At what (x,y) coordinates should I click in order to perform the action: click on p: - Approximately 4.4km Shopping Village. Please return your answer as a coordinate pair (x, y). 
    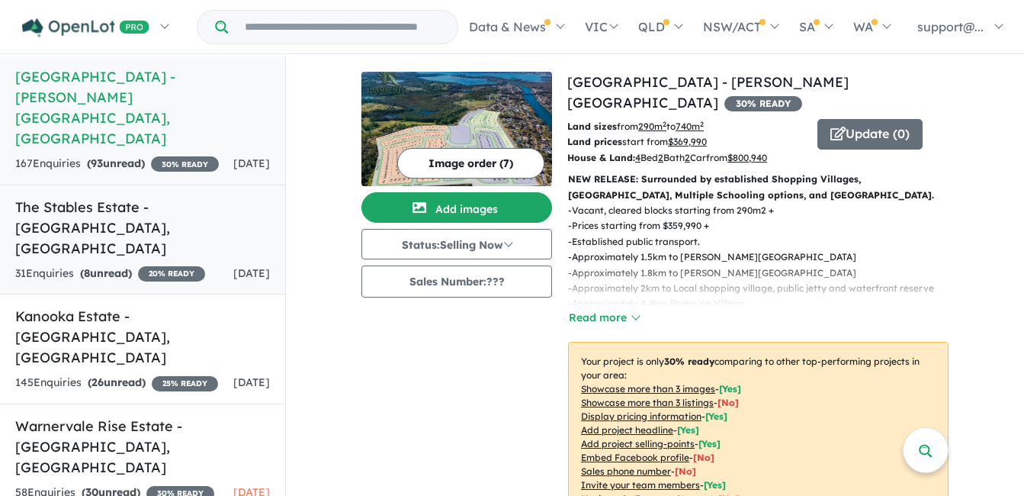
    Looking at the image, I should click on (757, 303).